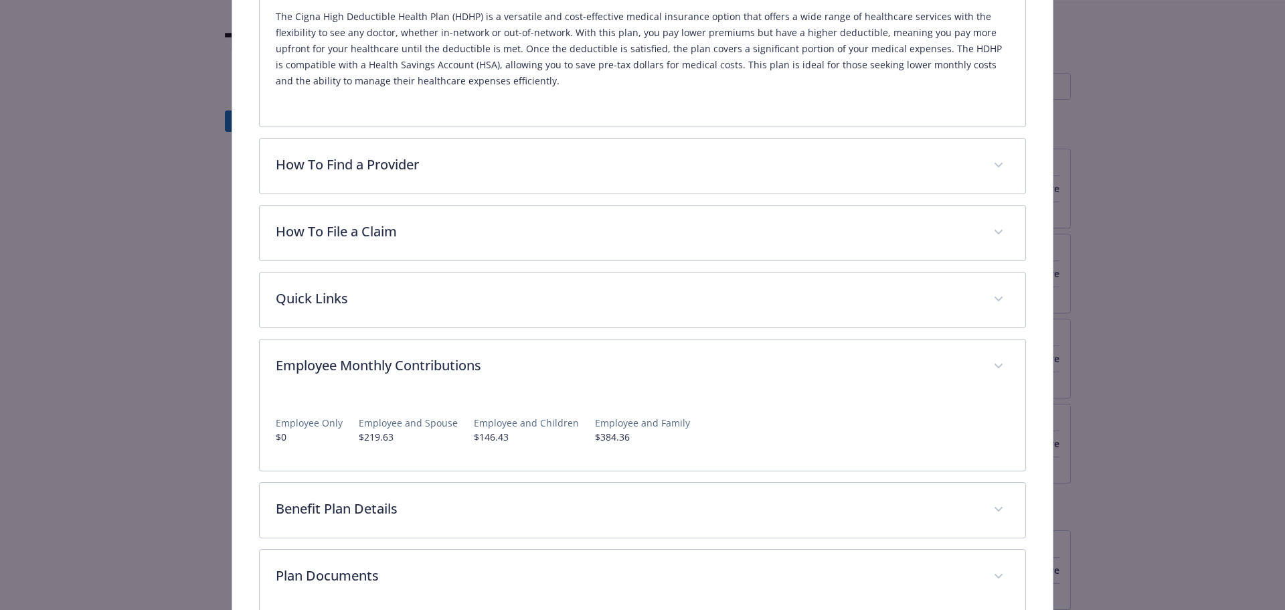 The height and width of the screenshot is (610, 1285). I want to click on p: Employee and Children, so click(526, 422).